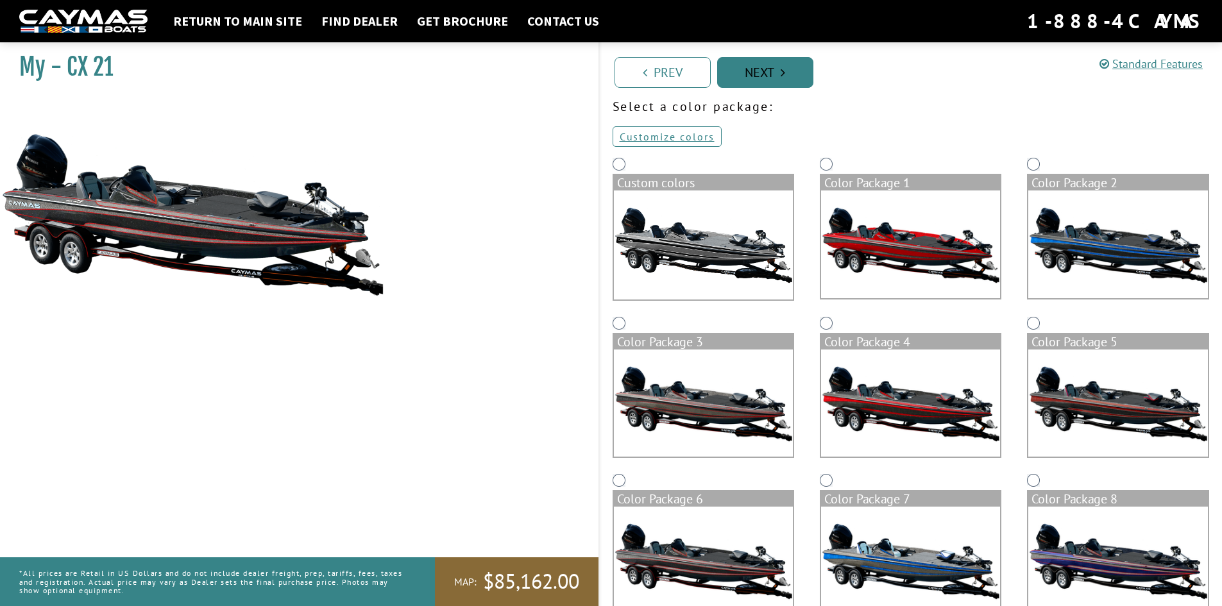 This screenshot has height=606, width=1222. Describe the element at coordinates (563, 21) in the screenshot. I see `a: Contact Us` at that location.